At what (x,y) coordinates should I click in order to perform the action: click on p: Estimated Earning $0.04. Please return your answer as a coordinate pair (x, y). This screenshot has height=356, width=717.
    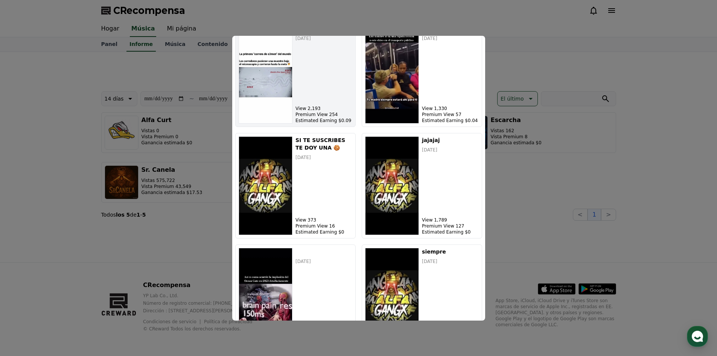
    Looking at the image, I should click on (450, 120).